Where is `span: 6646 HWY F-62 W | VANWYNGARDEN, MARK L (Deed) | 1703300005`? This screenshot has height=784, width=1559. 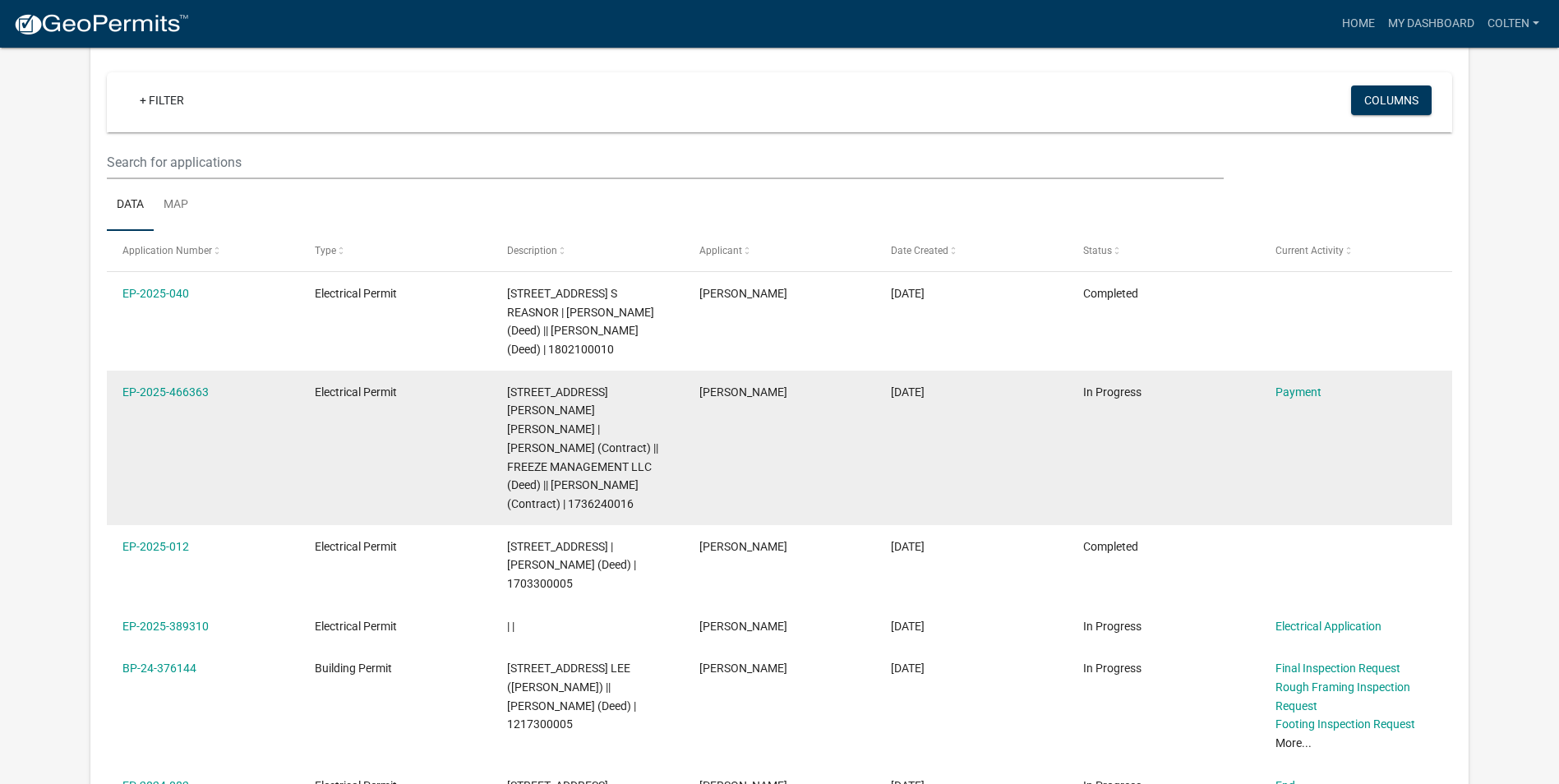 span: 6646 HWY F-62 W | VANWYNGARDEN, MARK L (Deed) | 1703300005 is located at coordinates (571, 565).